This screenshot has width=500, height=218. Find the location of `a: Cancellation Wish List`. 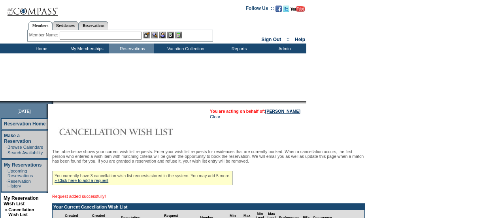

a: Cancellation Wish List is located at coordinates (21, 212).